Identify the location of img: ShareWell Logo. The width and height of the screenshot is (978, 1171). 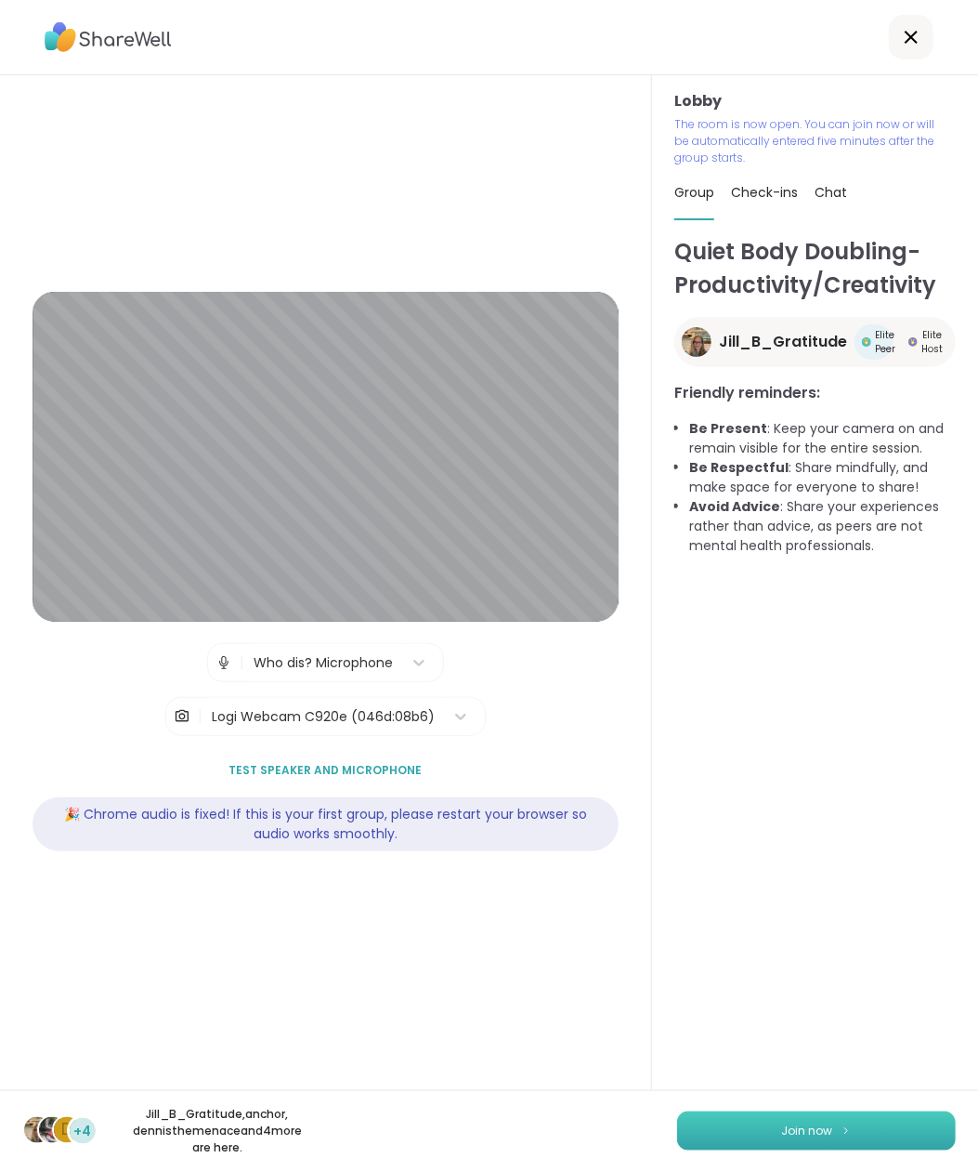
(108, 37).